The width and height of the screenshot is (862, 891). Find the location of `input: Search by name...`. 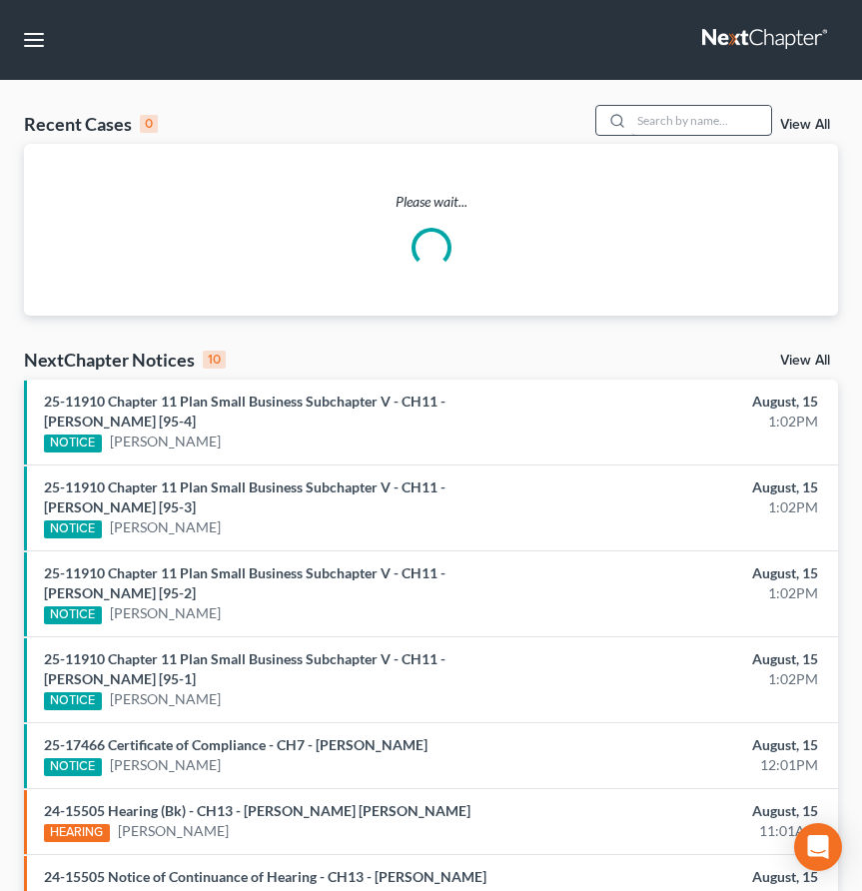

input: Search by name... is located at coordinates (702, 120).